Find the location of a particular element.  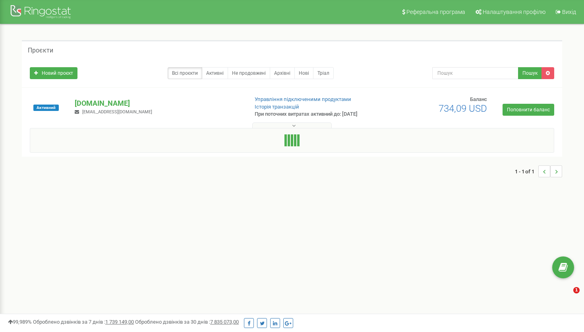

span: 99,989% is located at coordinates (20, 321).